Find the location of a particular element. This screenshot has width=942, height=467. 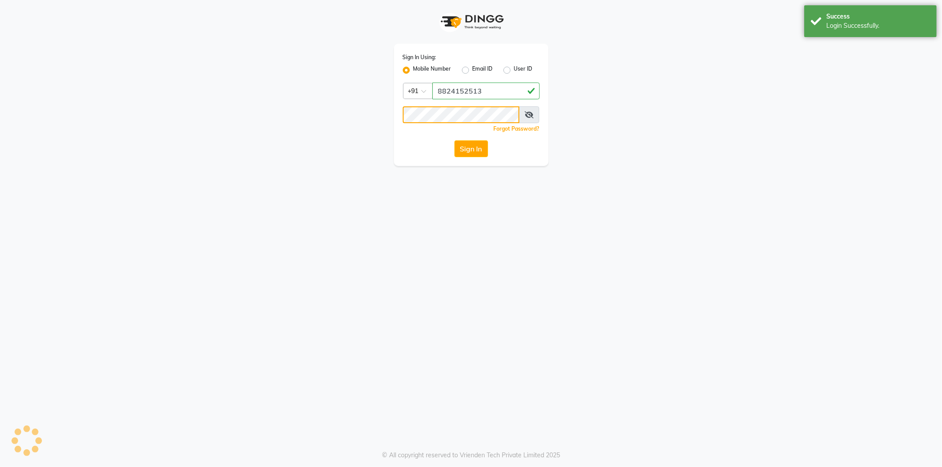

button: Sign In is located at coordinates (471, 149).